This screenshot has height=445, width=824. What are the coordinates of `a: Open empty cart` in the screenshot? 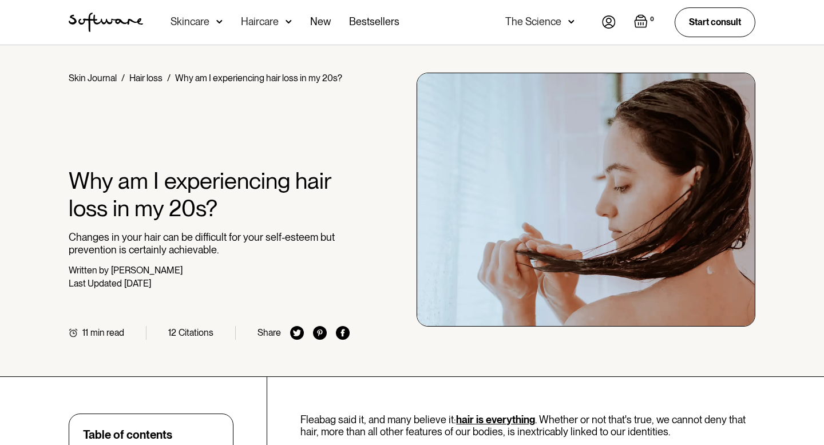 It's located at (645, 22).